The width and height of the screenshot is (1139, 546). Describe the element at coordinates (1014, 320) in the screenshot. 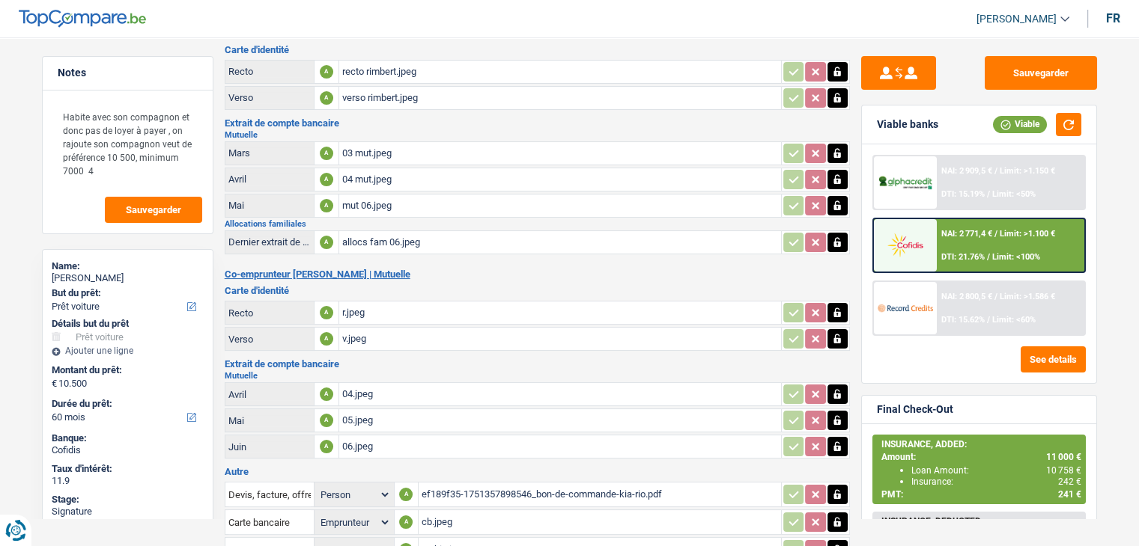

I see `span: Limit: <60%` at that location.